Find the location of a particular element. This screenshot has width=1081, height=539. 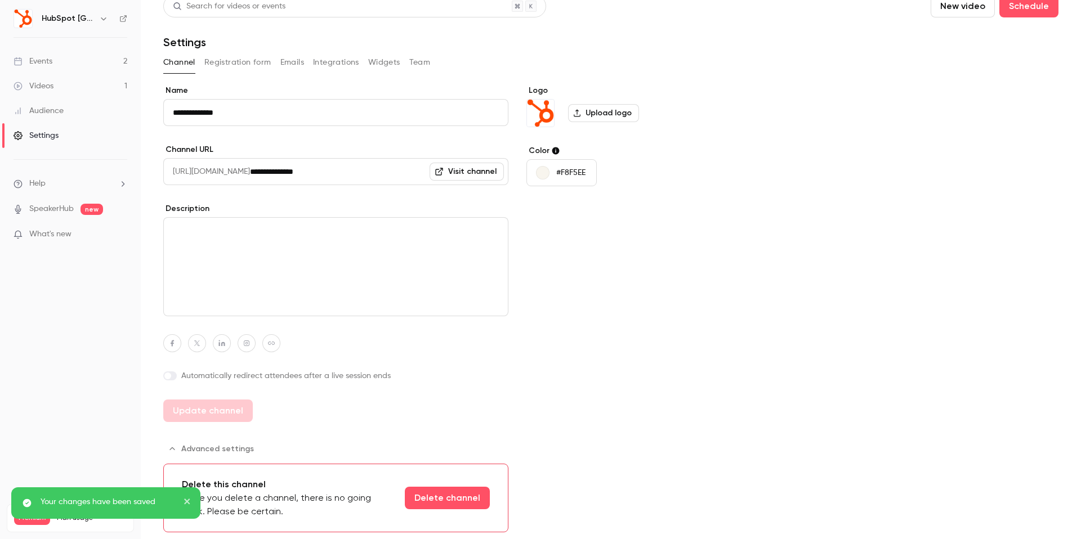

label: Logo is located at coordinates (613, 91).